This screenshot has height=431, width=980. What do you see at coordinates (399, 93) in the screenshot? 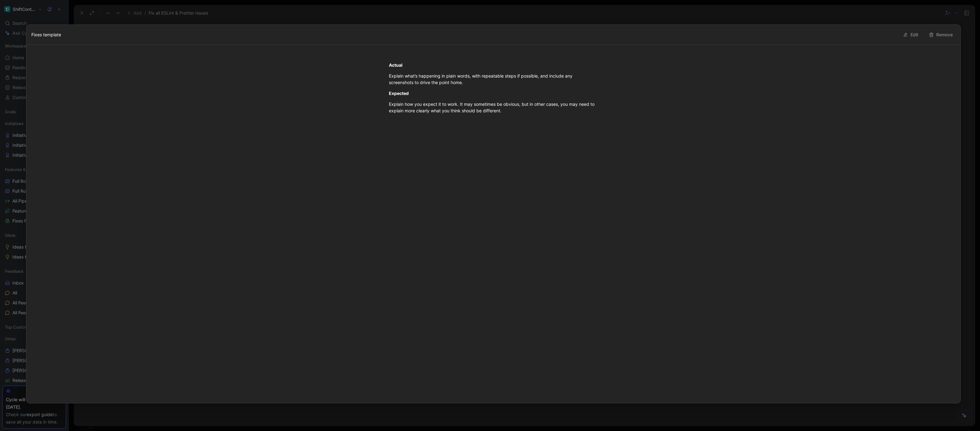
I see `strong: Expected` at bounding box center [399, 93].